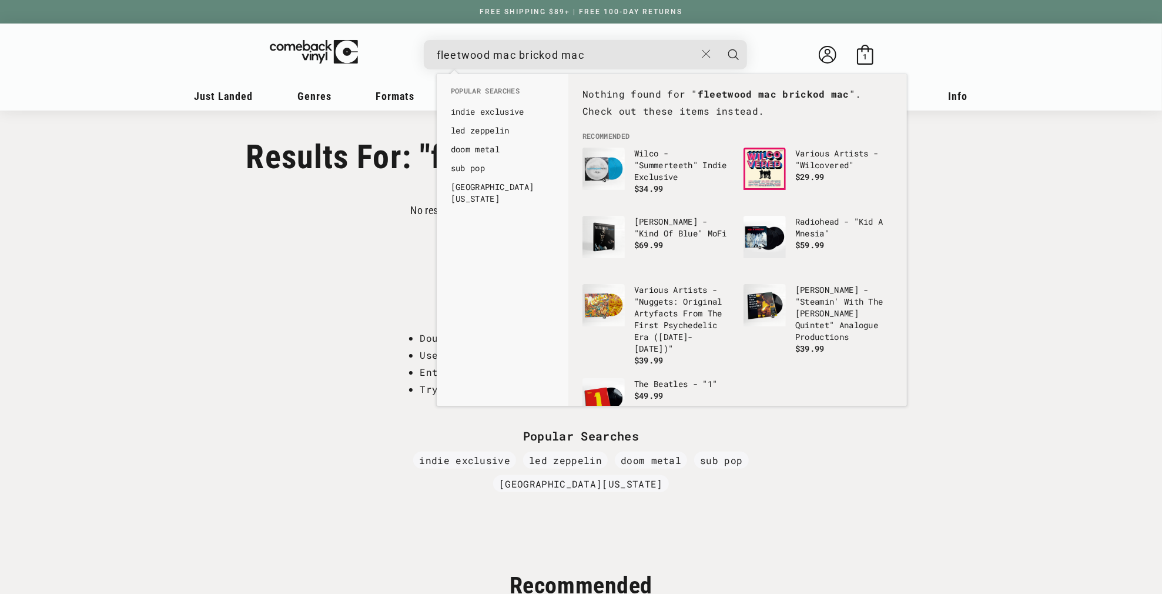 The width and height of the screenshot is (1162, 594). I want to click on p: Radiohead - "Kid A Mnesia", so click(844, 227).